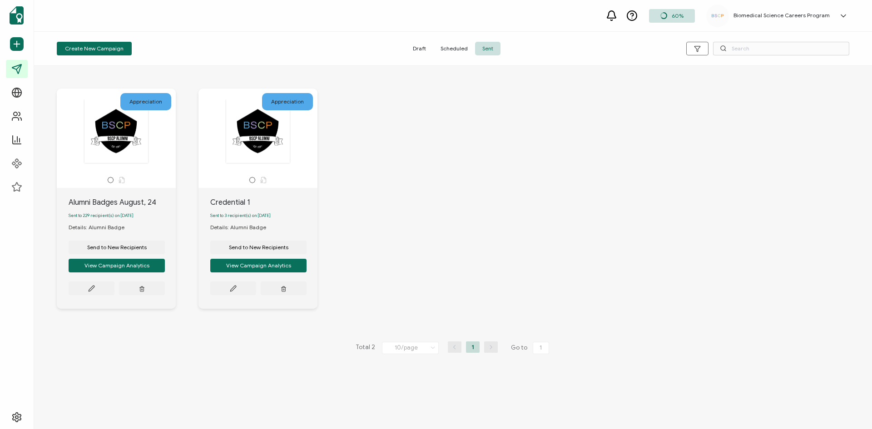 This screenshot has height=429, width=872. Describe the element at coordinates (16, 15) in the screenshot. I see `img: sertifier-logomark-colored.svg` at that location.